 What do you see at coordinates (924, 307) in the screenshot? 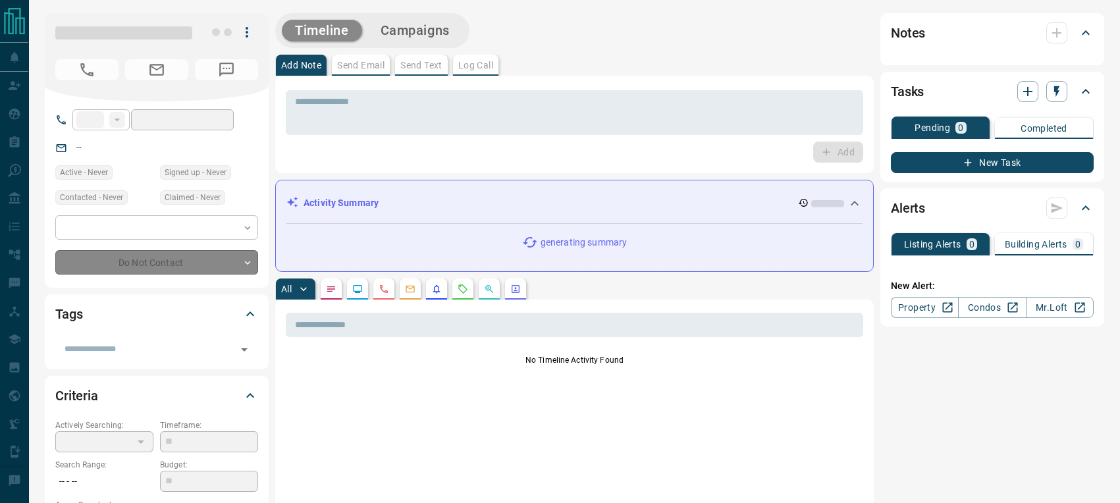
I see `a: Property` at bounding box center [924, 307].